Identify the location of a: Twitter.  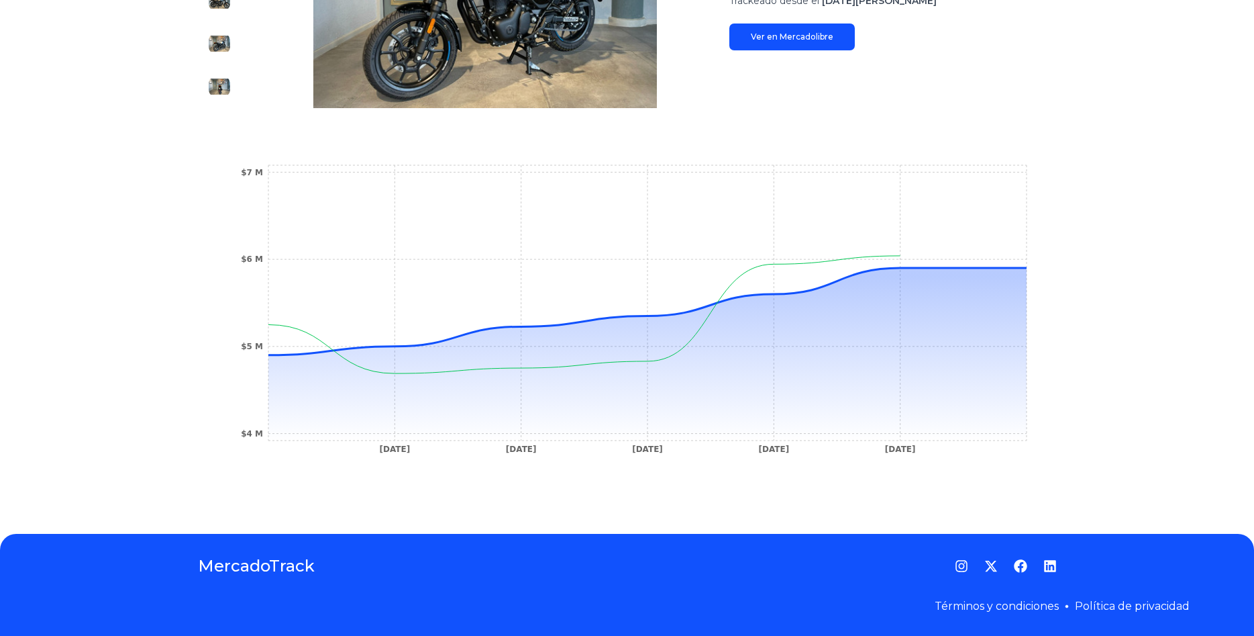
(991, 566).